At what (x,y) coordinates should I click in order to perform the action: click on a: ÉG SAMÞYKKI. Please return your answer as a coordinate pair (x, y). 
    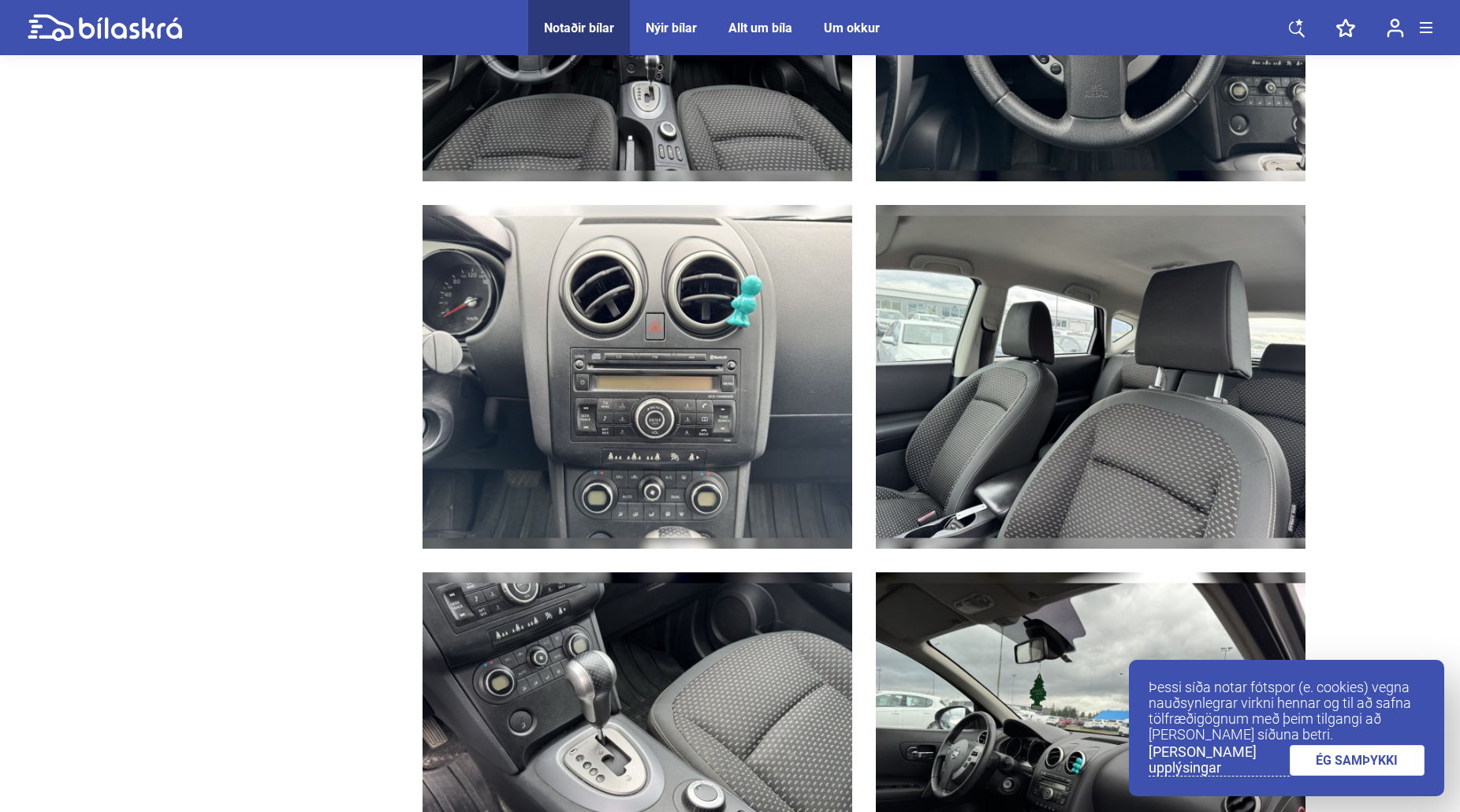
    Looking at the image, I should click on (1358, 759).